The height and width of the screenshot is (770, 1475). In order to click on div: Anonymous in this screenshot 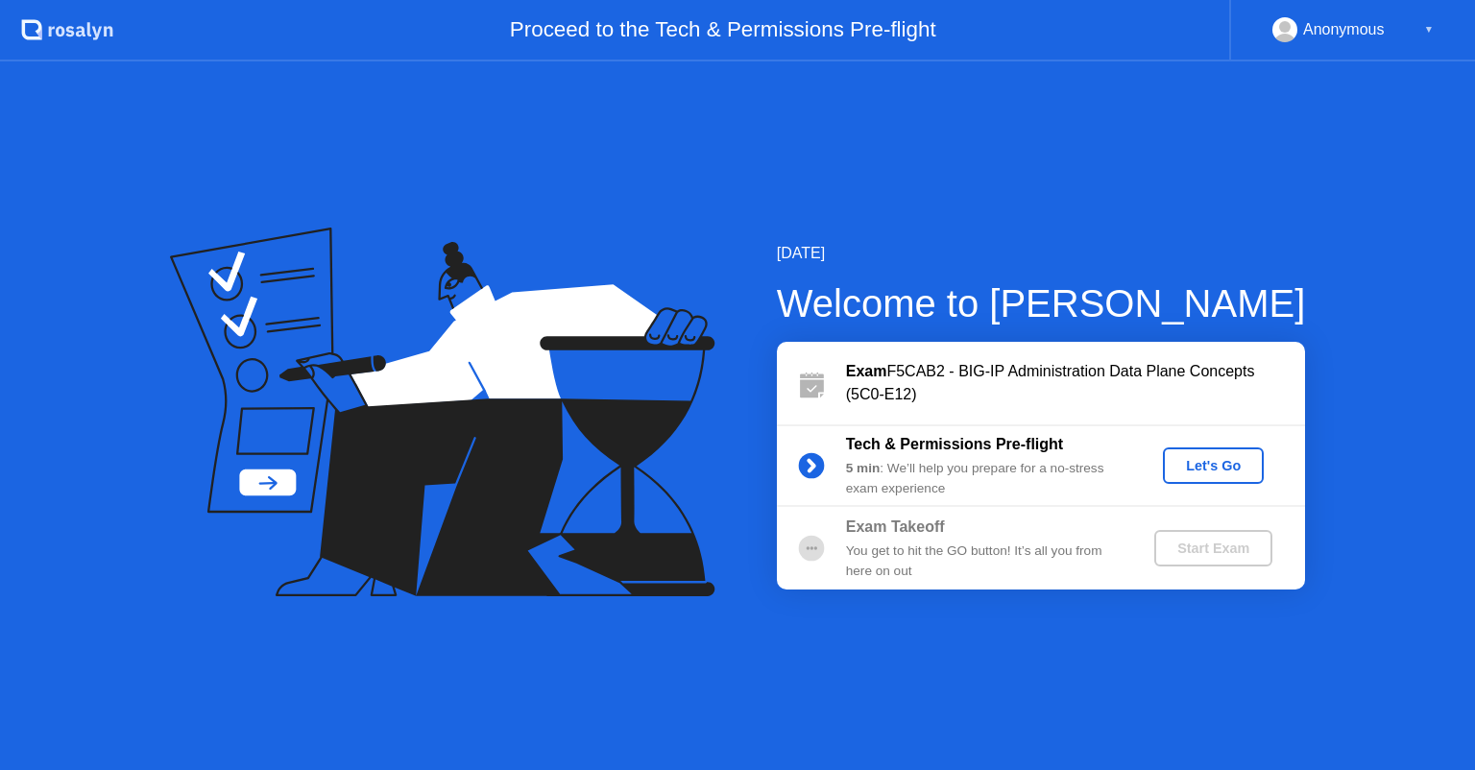, I will do `click(1343, 30)`.